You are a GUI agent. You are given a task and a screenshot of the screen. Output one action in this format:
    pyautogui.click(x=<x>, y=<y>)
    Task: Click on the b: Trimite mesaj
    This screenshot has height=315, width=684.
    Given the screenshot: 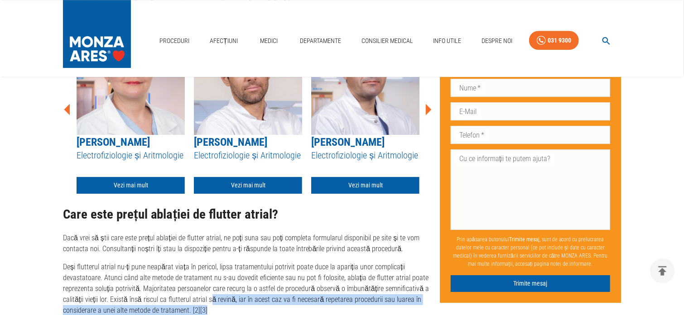 What is the action you would take?
    pyautogui.click(x=524, y=240)
    